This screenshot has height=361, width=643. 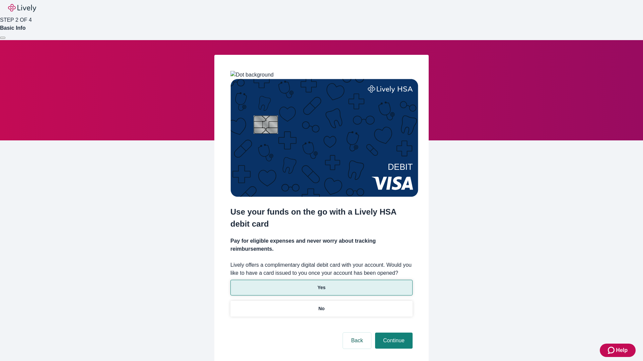 I want to click on button: Zendesk support iconHelp, so click(x=617, y=351).